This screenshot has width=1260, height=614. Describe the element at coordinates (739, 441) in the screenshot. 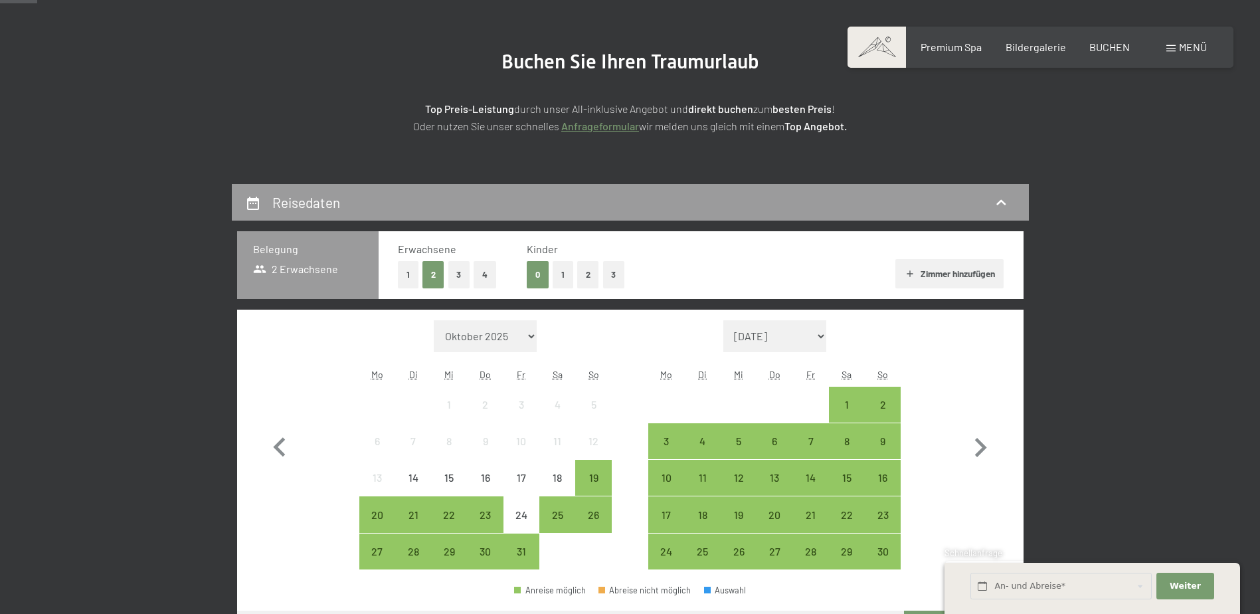

I see `div: Wed Nov 05 2025` at that location.